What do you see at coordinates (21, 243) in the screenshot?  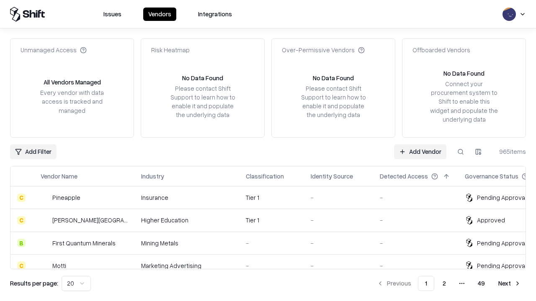 I see `div: B` at bounding box center [21, 243].